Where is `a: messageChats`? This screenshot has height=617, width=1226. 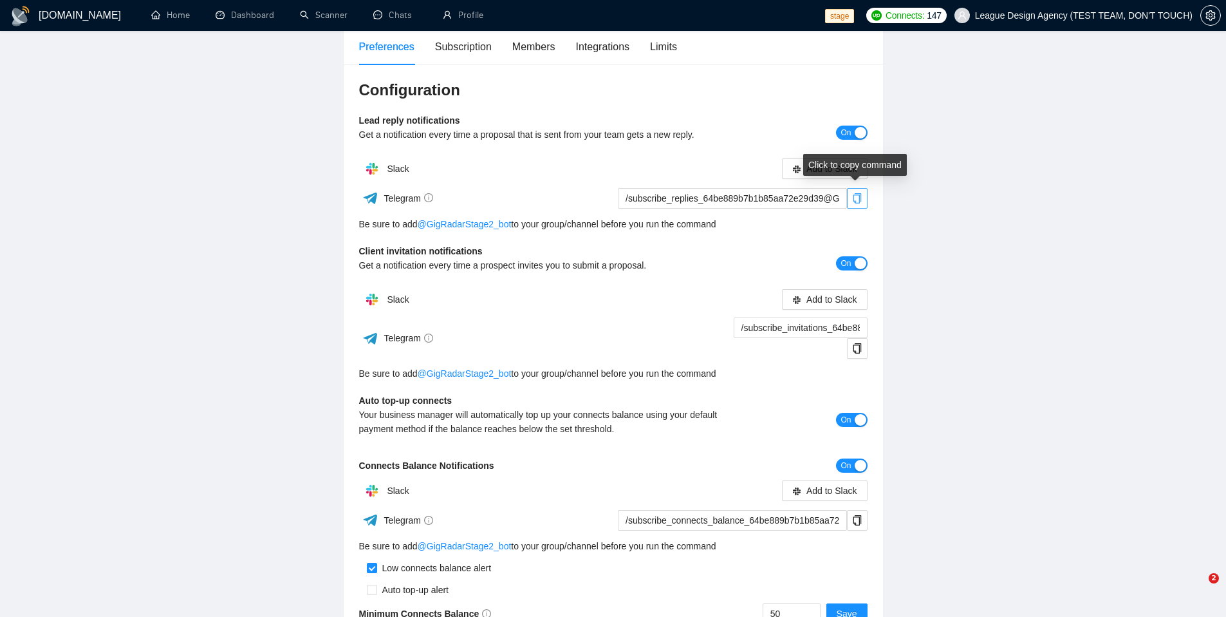
a: messageChats is located at coordinates (395, 15).